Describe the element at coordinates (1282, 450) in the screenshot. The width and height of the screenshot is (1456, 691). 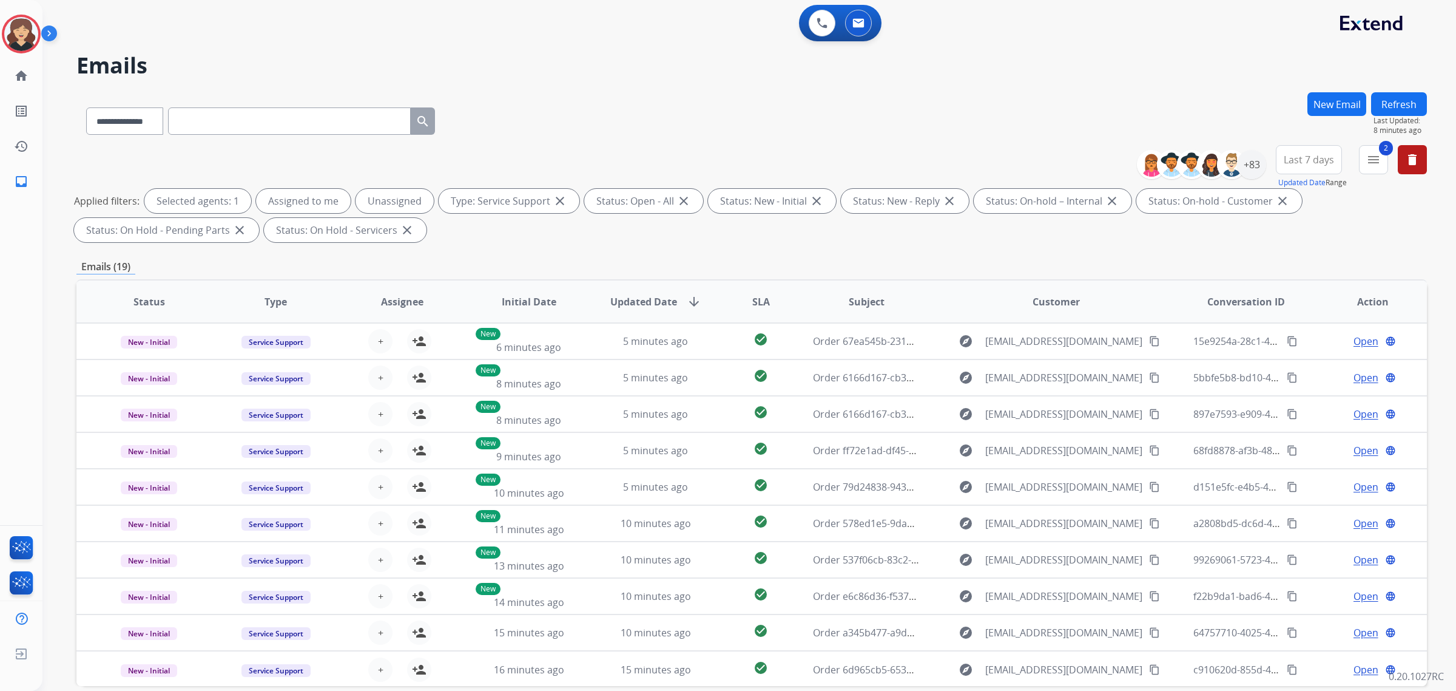
I see `span: 68fd8878-af3b-48b4-b9f0-e4f09b1f8ec5` at that location.